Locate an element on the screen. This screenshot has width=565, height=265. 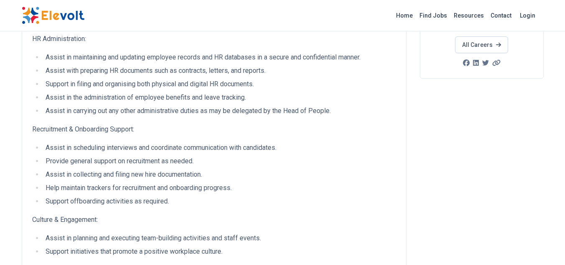
li: Support initiatives that promote a positive workplace culture. is located at coordinates (220, 251).